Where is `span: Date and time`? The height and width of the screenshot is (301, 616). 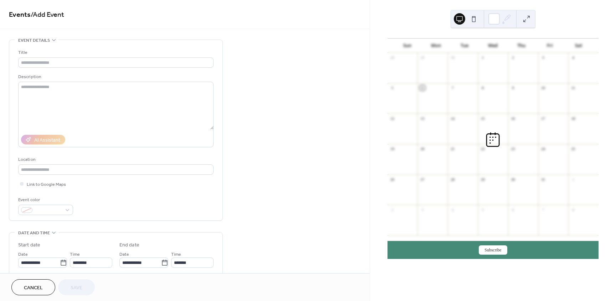 span: Date and time is located at coordinates (34, 233).